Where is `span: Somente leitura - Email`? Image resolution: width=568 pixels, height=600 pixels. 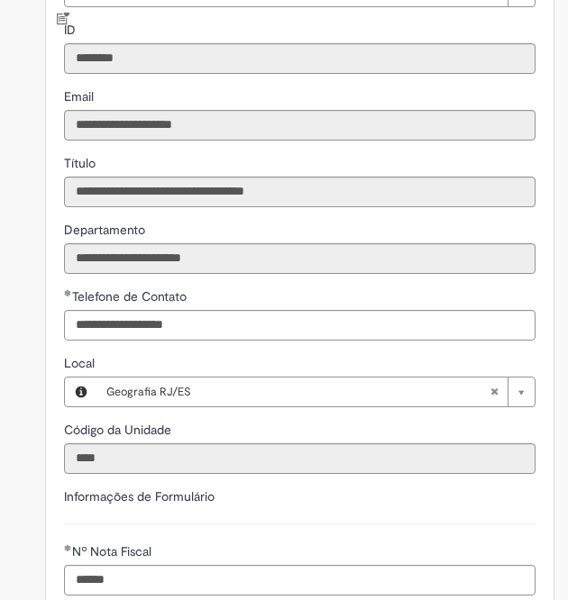
span: Somente leitura - Email is located at coordinates (80, 96).